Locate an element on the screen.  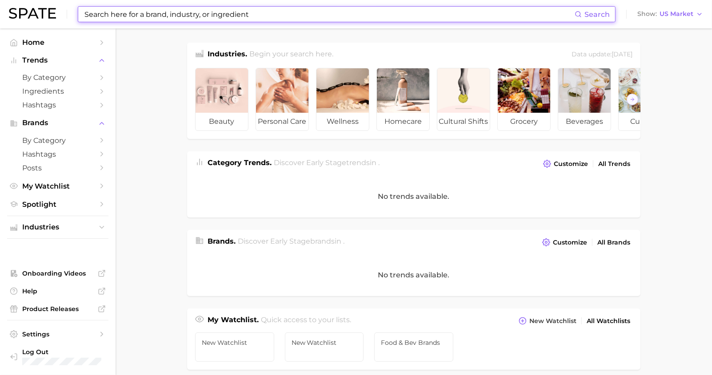
a: All Watchlists is located at coordinates (608, 321).